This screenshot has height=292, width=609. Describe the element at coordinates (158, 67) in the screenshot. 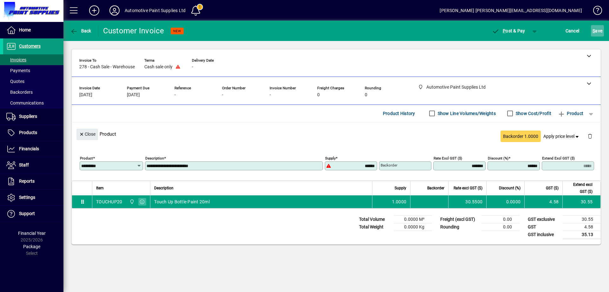

I see `span: Cash sale only` at that location.